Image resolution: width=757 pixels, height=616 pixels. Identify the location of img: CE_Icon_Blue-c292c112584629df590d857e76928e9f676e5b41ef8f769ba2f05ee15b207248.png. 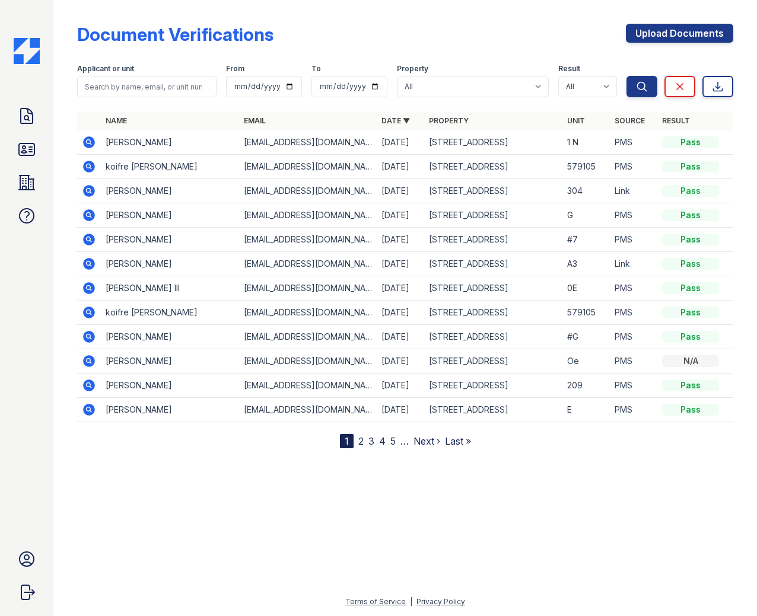
(27, 51).